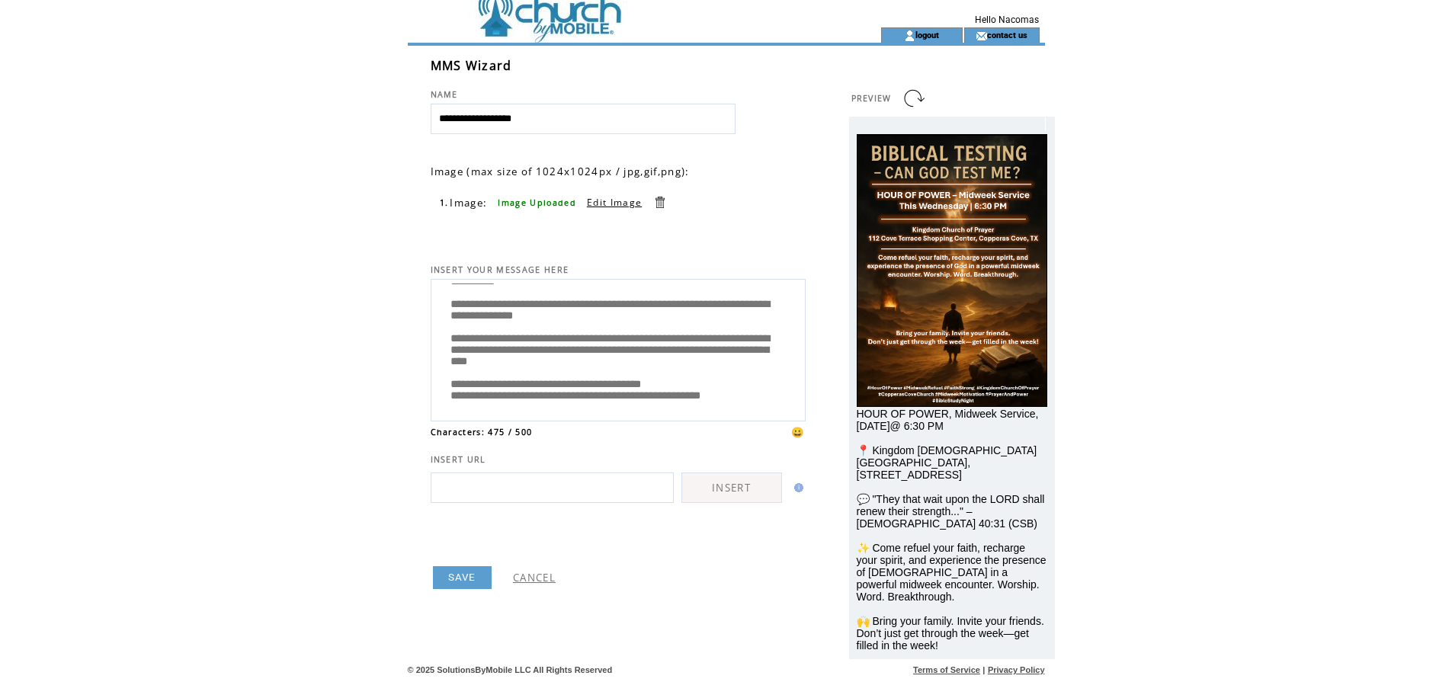 The width and height of the screenshot is (1452, 682). I want to click on a: Terms of Service, so click(947, 670).